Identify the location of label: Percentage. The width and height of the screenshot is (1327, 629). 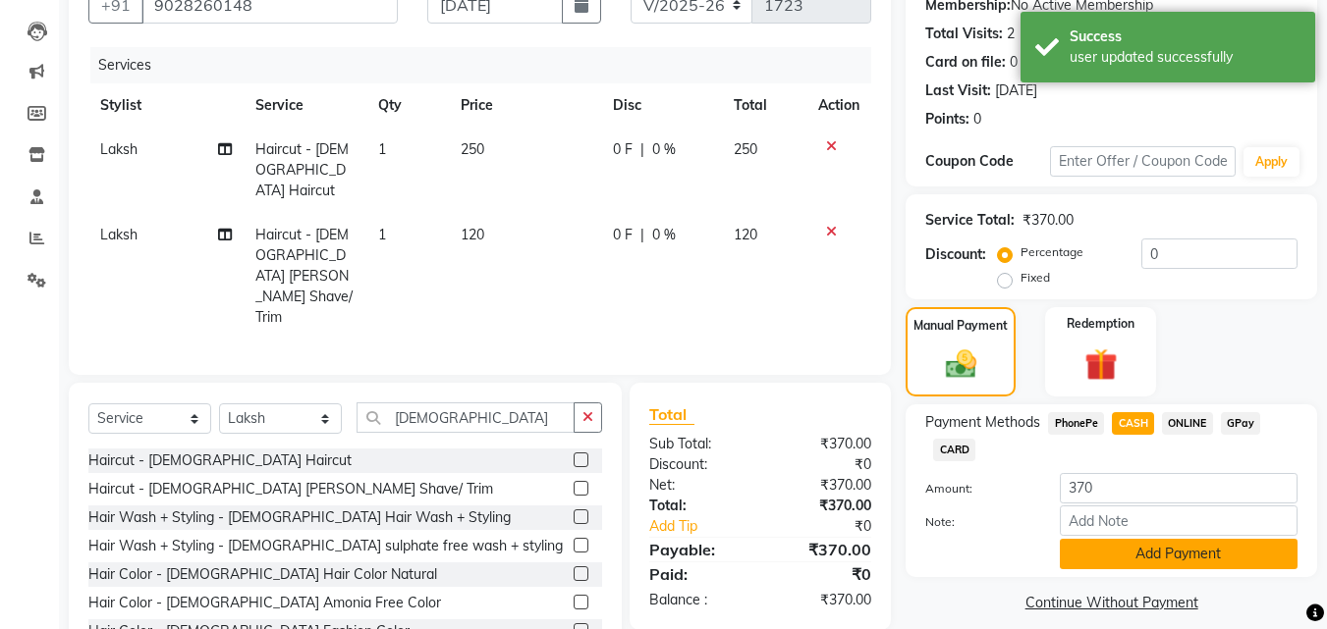
(1052, 252).